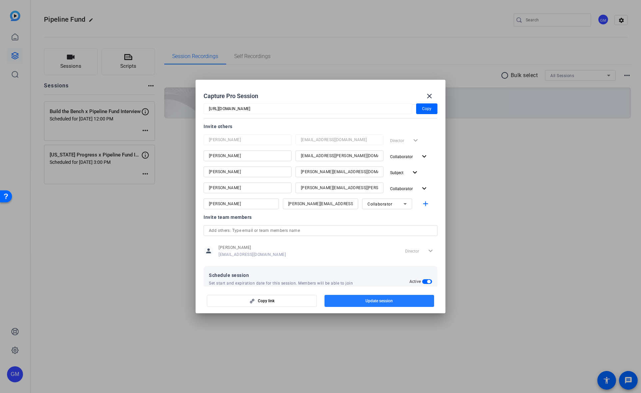 The image size is (641, 393). Describe the element at coordinates (415, 281) in the screenshot. I see `h2: Active` at that location.